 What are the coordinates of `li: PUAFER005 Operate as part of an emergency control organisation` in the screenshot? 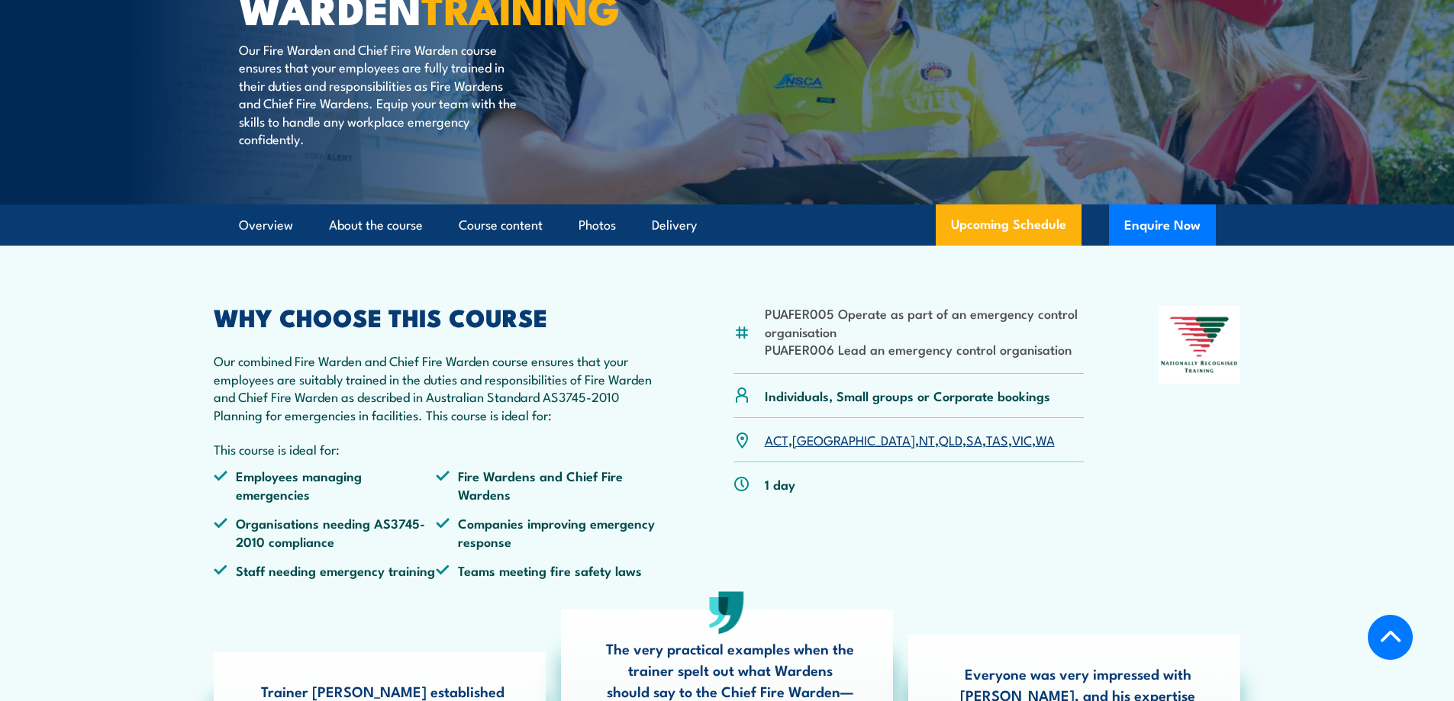 It's located at (924, 322).